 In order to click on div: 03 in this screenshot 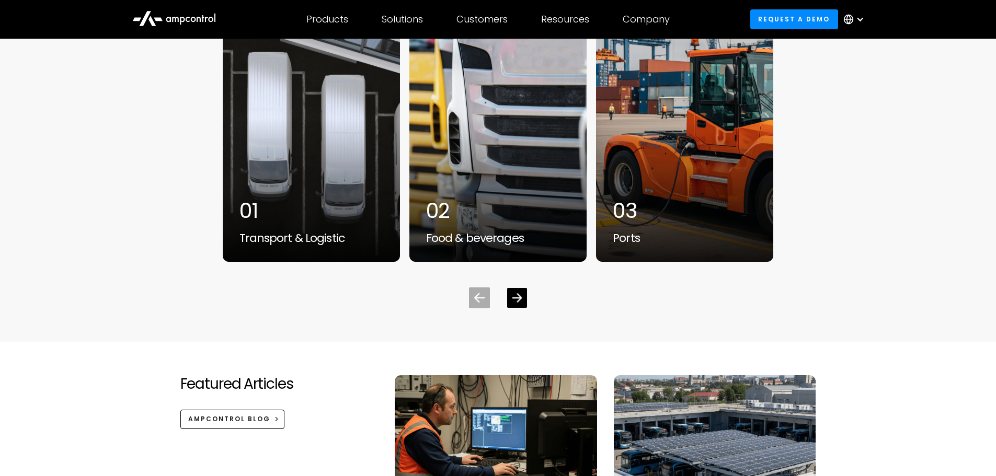, I will do `click(685, 211)`.